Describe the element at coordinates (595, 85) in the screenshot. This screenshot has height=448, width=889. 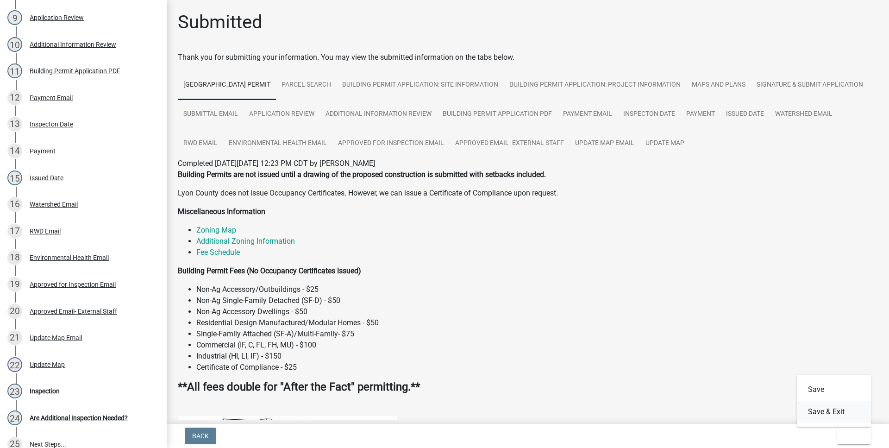
I see `a: Building Permit Application: Project Information` at that location.